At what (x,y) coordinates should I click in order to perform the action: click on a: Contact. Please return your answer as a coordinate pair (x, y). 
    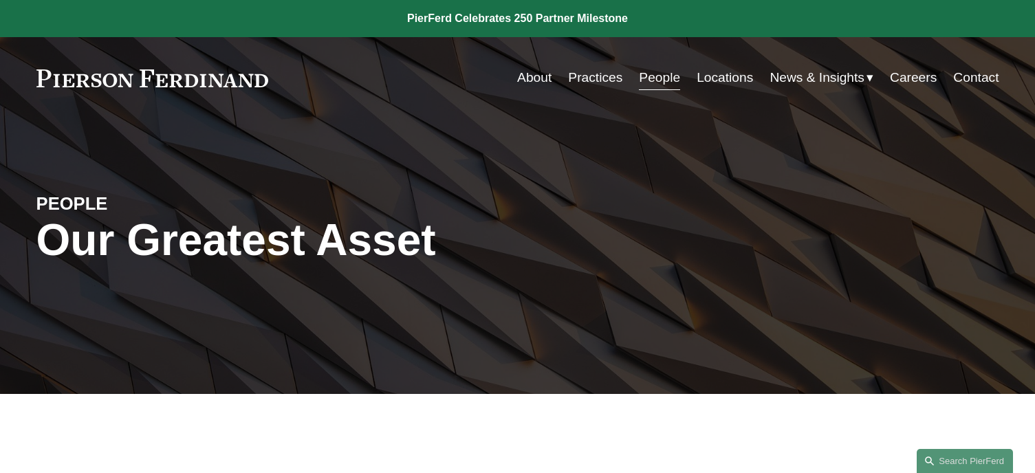
    Looking at the image, I should click on (975, 78).